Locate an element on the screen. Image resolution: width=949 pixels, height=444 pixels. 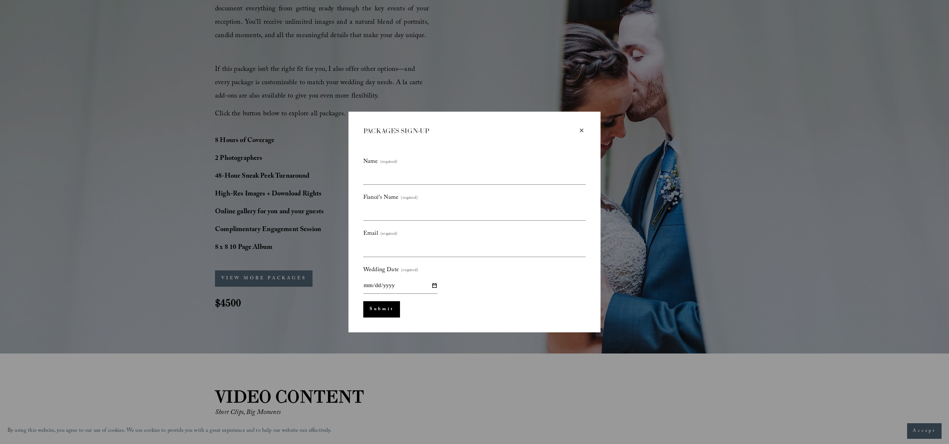
div: Close is located at coordinates (582, 130).